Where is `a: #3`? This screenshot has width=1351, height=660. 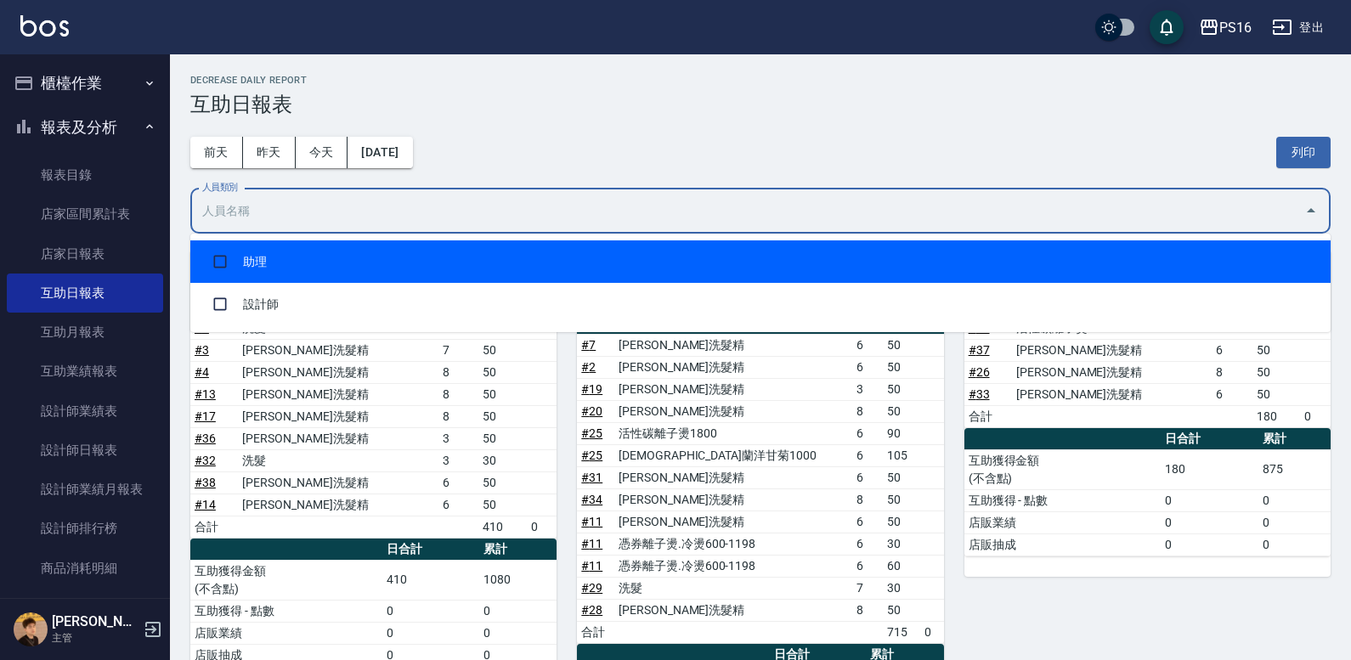 a: #3 is located at coordinates (201, 350).